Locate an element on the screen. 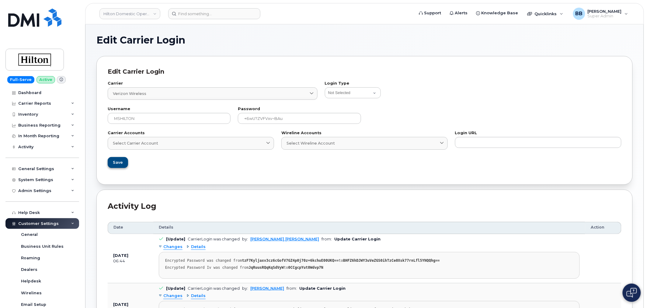 The height and width of the screenshot is (308, 647). div: 06:44 is located at coordinates (131, 261).